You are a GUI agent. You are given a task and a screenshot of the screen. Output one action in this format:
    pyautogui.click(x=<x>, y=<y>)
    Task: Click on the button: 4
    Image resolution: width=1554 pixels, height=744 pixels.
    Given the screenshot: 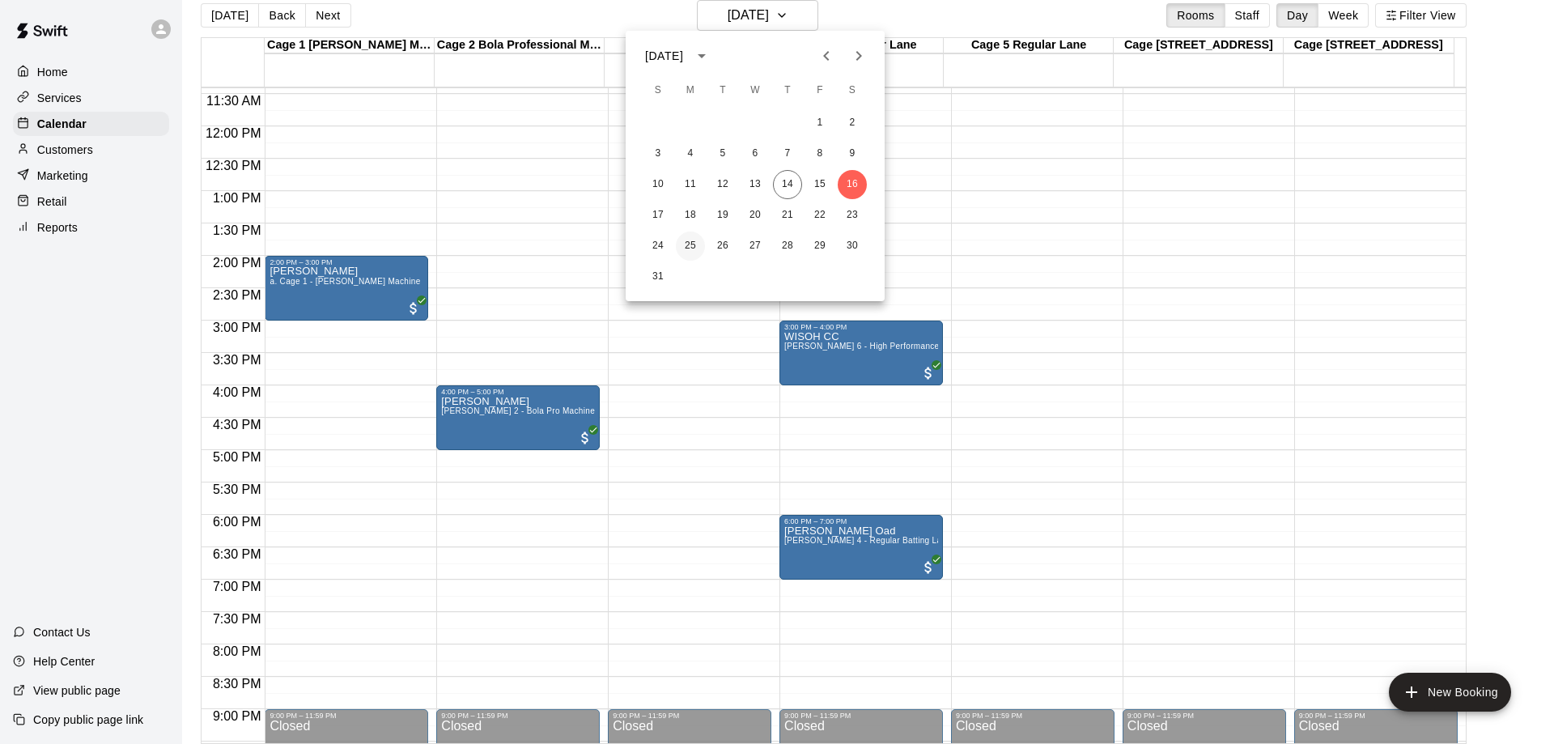 What is the action you would take?
    pyautogui.click(x=690, y=154)
    